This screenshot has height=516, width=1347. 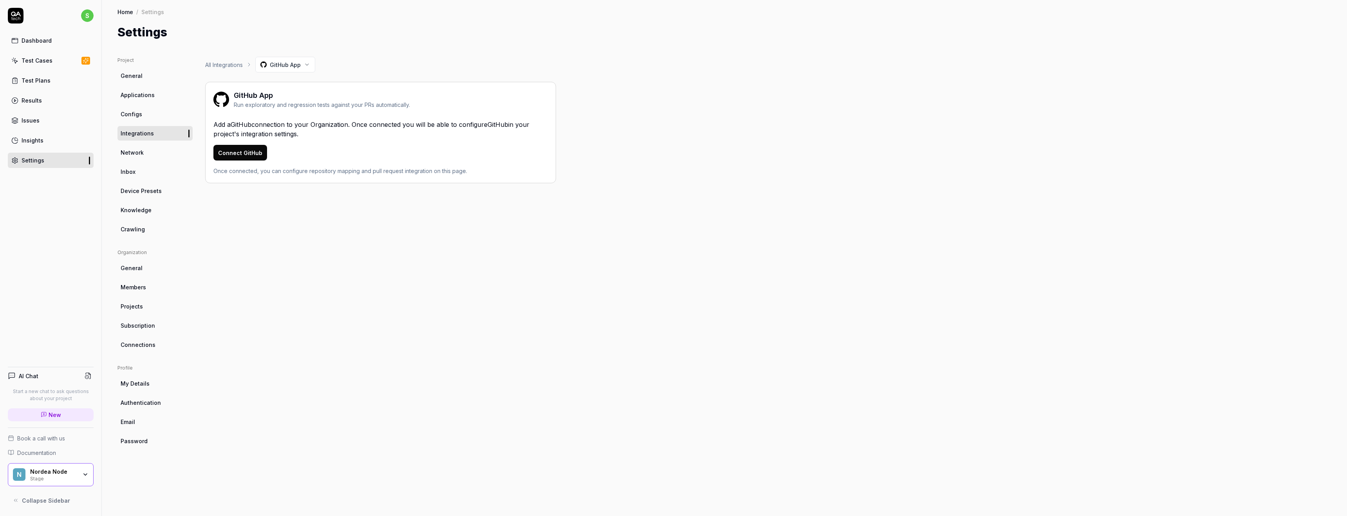 What do you see at coordinates (322, 95) in the screenshot?
I see `div: GitHub App` at bounding box center [322, 95].